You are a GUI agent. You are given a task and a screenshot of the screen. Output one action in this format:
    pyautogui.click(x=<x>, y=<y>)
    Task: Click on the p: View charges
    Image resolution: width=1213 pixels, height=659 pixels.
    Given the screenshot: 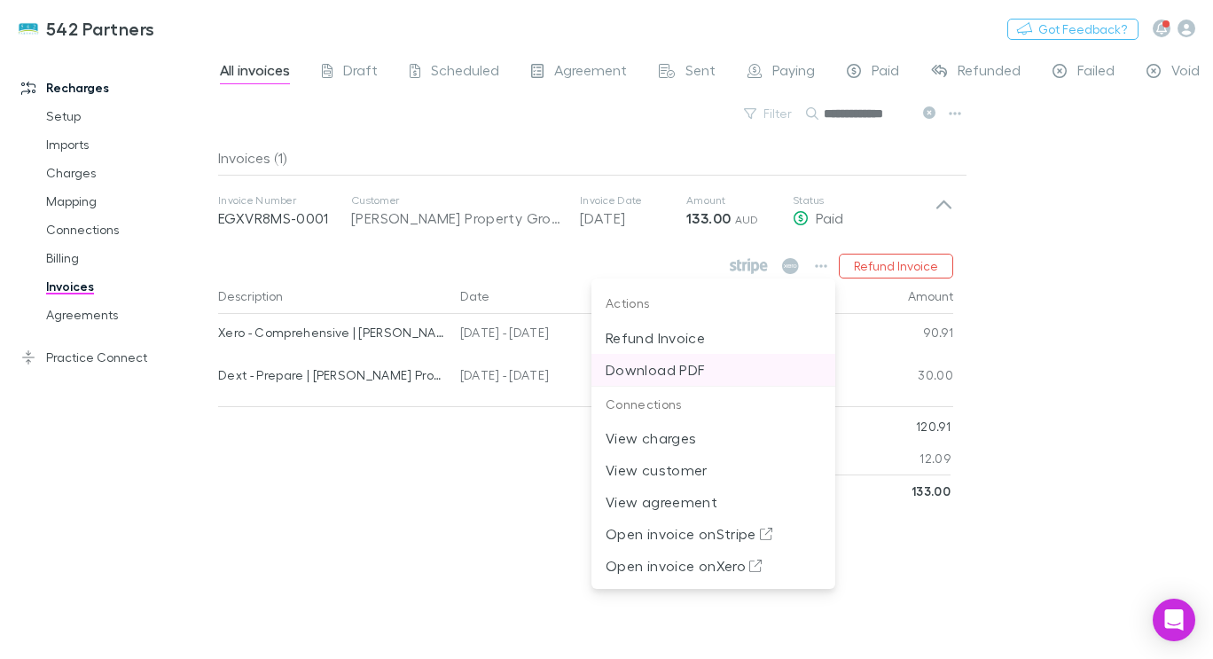 What is the action you would take?
    pyautogui.click(x=713, y=438)
    